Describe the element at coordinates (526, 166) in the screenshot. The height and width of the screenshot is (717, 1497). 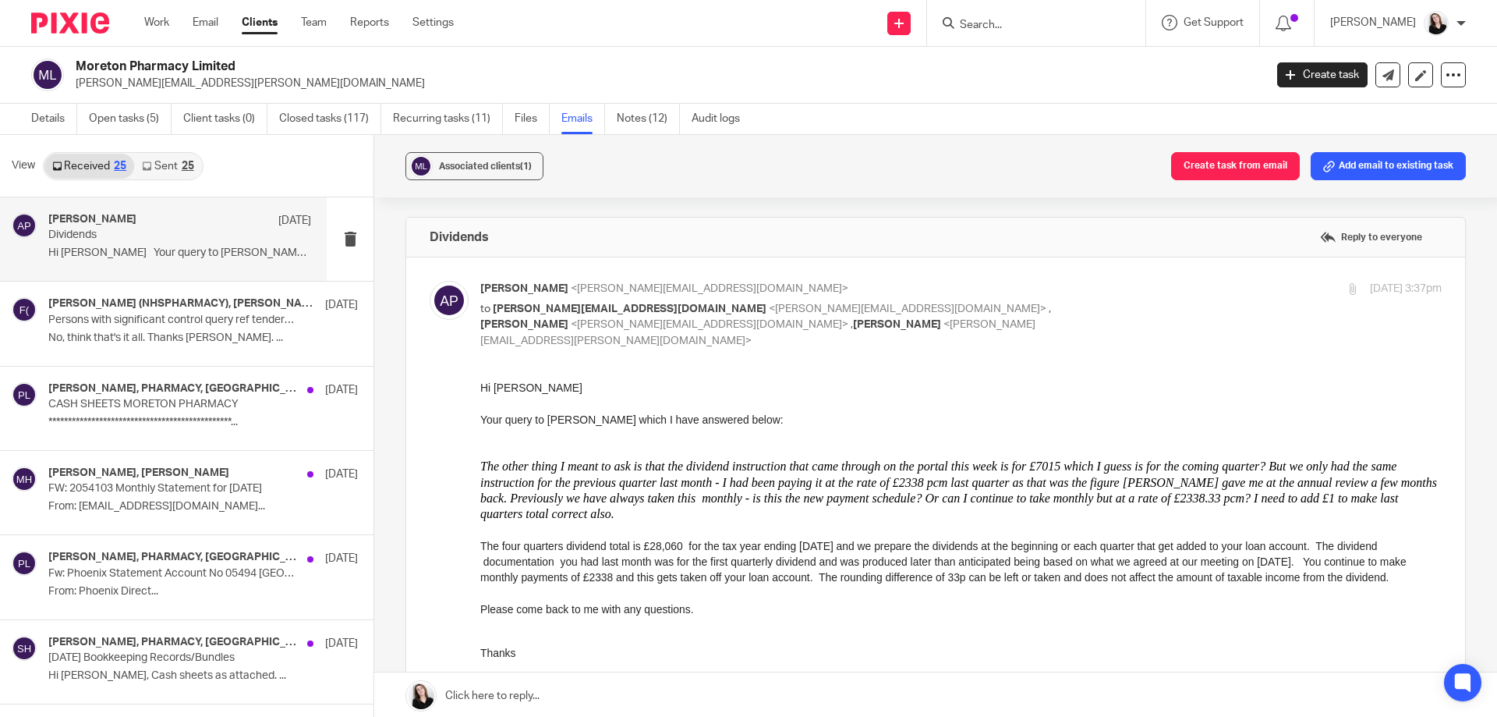
I see `span: (1)` at that location.